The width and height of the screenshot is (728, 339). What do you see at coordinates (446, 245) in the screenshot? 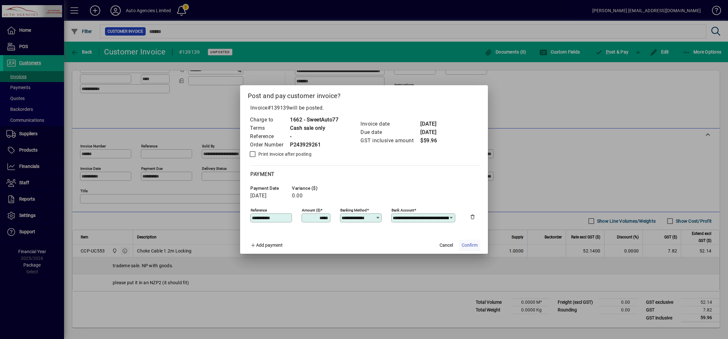
I see `span: Cancel` at bounding box center [446, 245].